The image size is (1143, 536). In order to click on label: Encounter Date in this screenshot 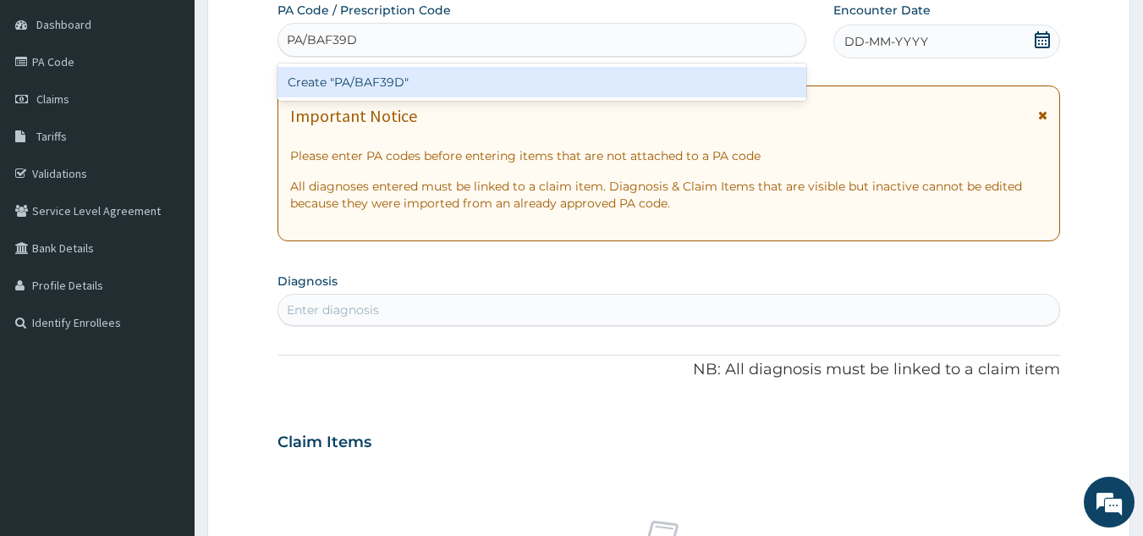, I will do `click(882, 10)`.